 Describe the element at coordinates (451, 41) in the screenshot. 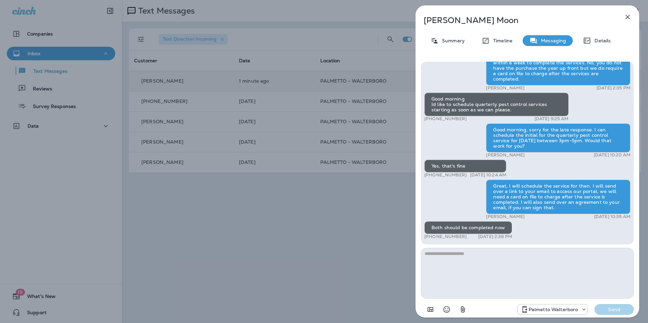

I see `p: Summary` at that location.